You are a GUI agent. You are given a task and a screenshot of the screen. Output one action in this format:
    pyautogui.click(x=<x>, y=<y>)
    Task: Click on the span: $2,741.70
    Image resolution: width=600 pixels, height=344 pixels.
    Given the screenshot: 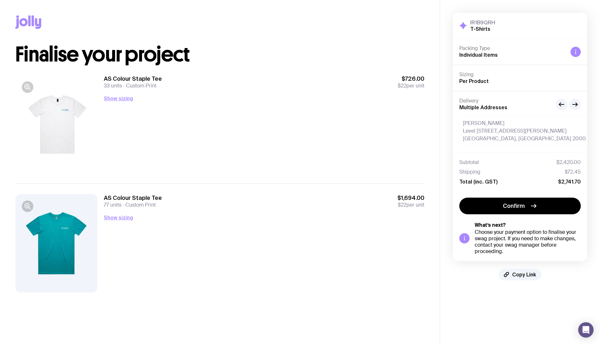 What is the action you would take?
    pyautogui.click(x=569, y=182)
    